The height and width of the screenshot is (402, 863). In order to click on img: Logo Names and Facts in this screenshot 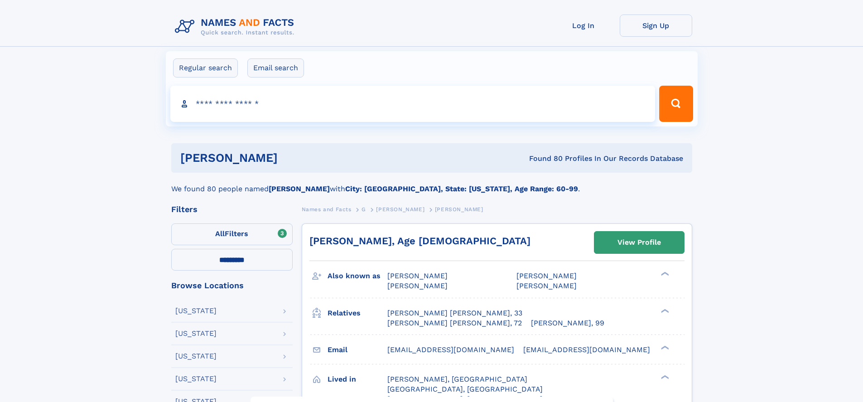, I will do `click(236, 27)`.